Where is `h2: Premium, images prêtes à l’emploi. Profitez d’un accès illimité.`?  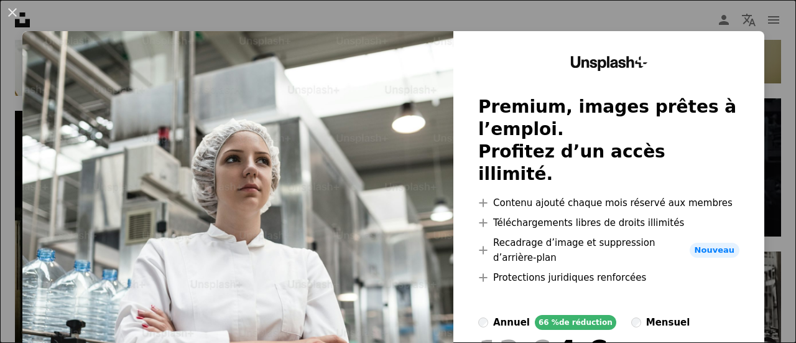 h2: Premium, images prêtes à l’emploi. Profitez d’un accès illimité. is located at coordinates (609, 141).